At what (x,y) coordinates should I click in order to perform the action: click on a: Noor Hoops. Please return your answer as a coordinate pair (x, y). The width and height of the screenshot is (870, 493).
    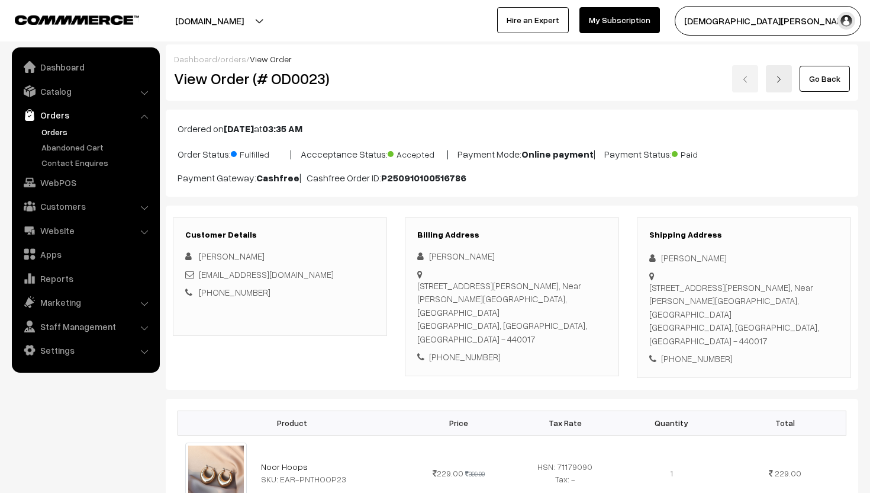
    Looking at the image, I should click on (284, 466).